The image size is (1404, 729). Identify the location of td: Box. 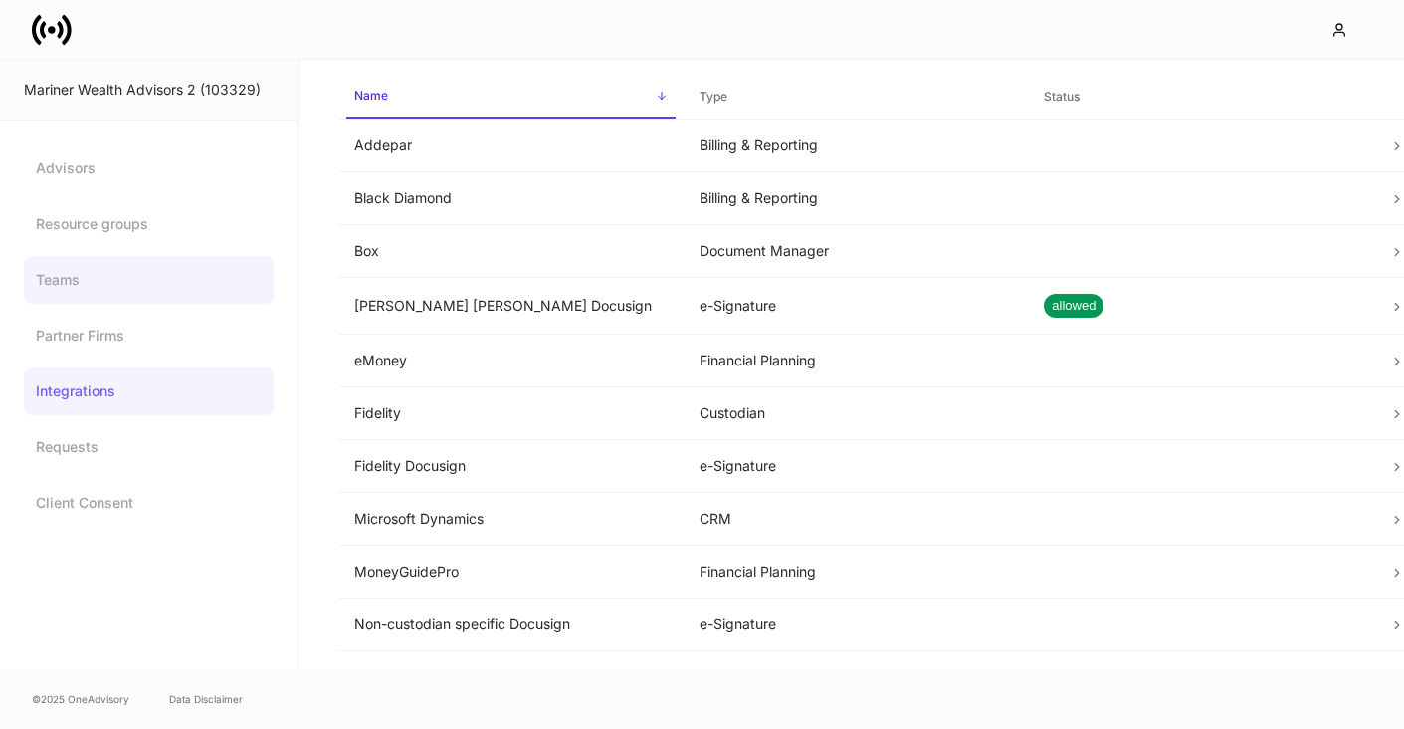
(511, 251).